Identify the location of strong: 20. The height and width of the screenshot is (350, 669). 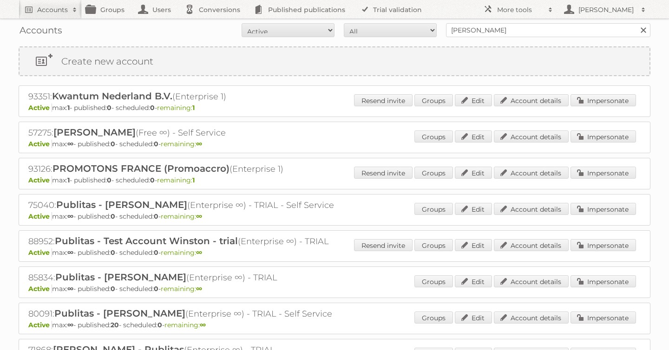
(115, 325).